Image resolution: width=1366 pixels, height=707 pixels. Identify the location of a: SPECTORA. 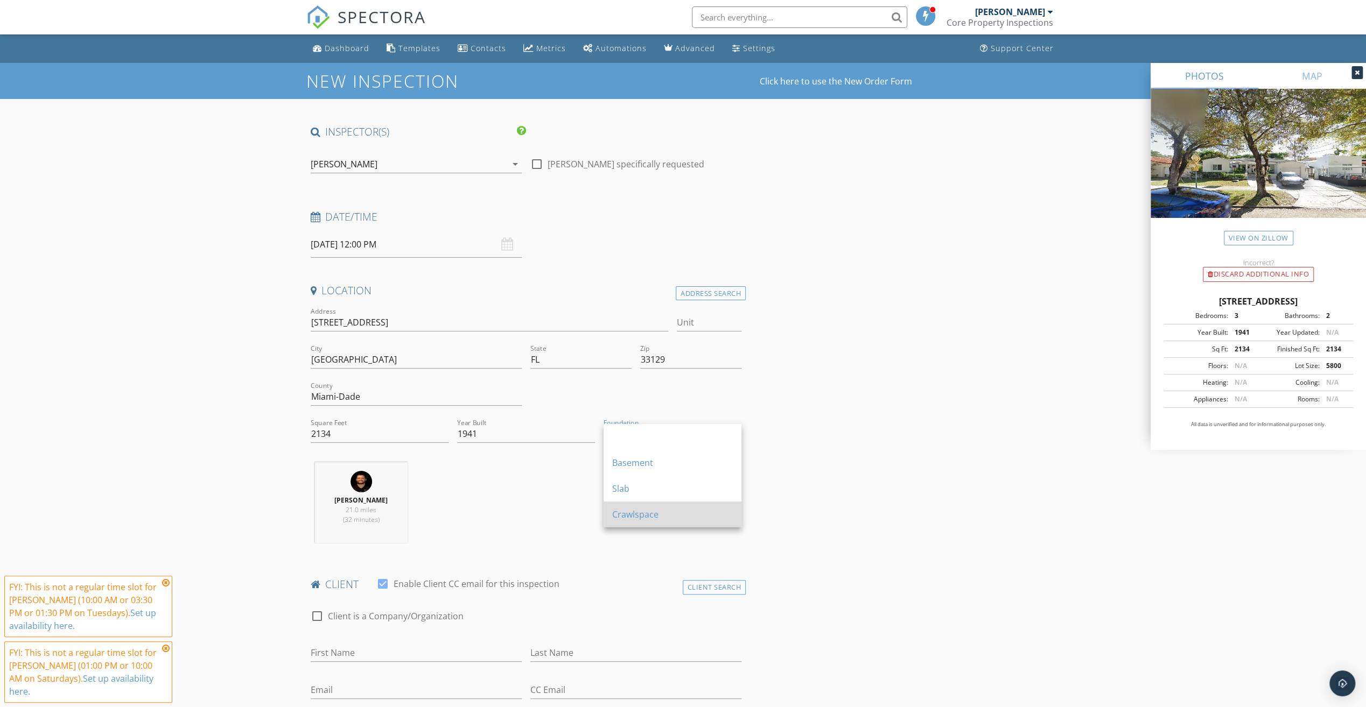
(366, 26).